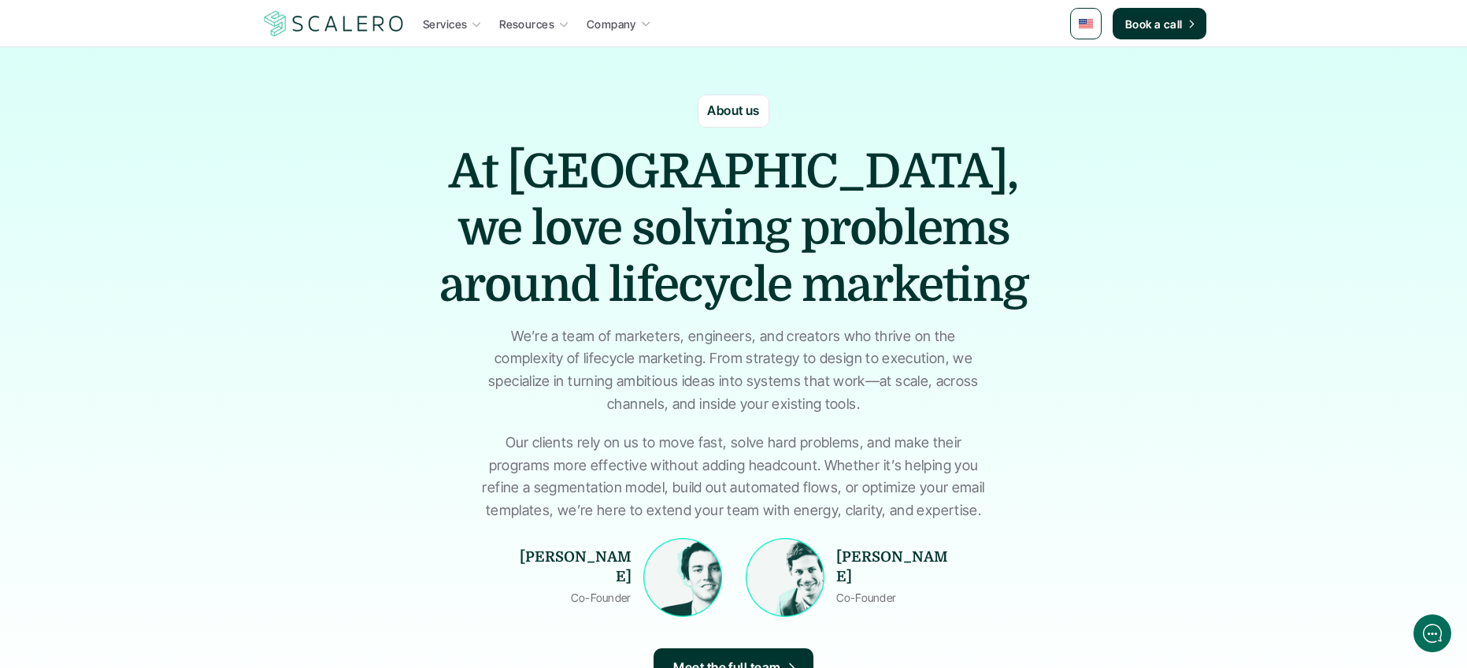 This screenshot has height=668, width=1467. What do you see at coordinates (527, 24) in the screenshot?
I see `p: Resources` at bounding box center [527, 24].